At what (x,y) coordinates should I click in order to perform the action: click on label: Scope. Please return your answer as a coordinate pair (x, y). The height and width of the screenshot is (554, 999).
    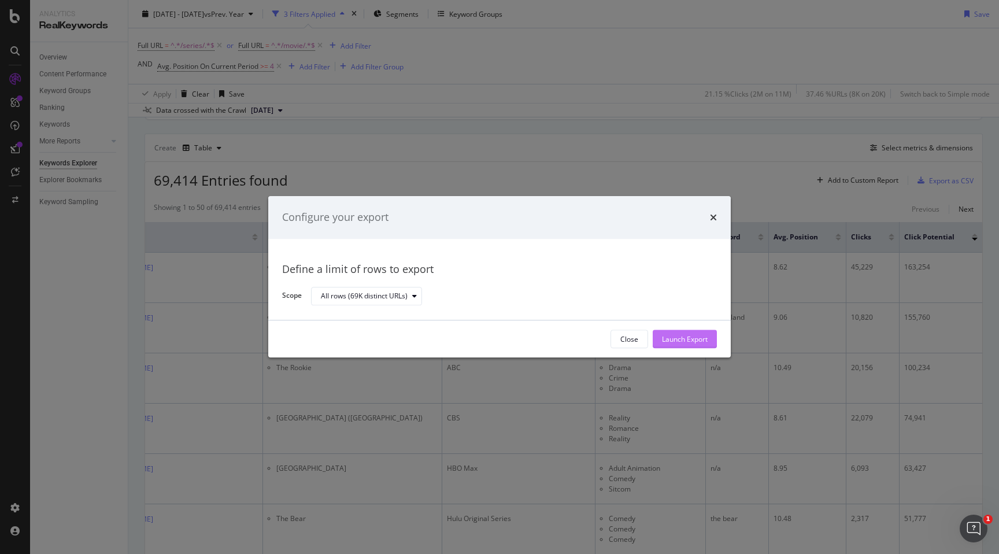
    Looking at the image, I should click on (292, 297).